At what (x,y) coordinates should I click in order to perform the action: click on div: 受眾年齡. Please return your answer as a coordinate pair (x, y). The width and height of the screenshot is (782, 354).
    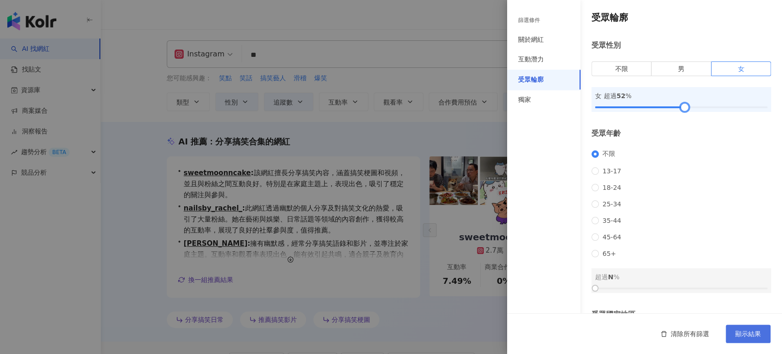
    Looking at the image, I should click on (682, 133).